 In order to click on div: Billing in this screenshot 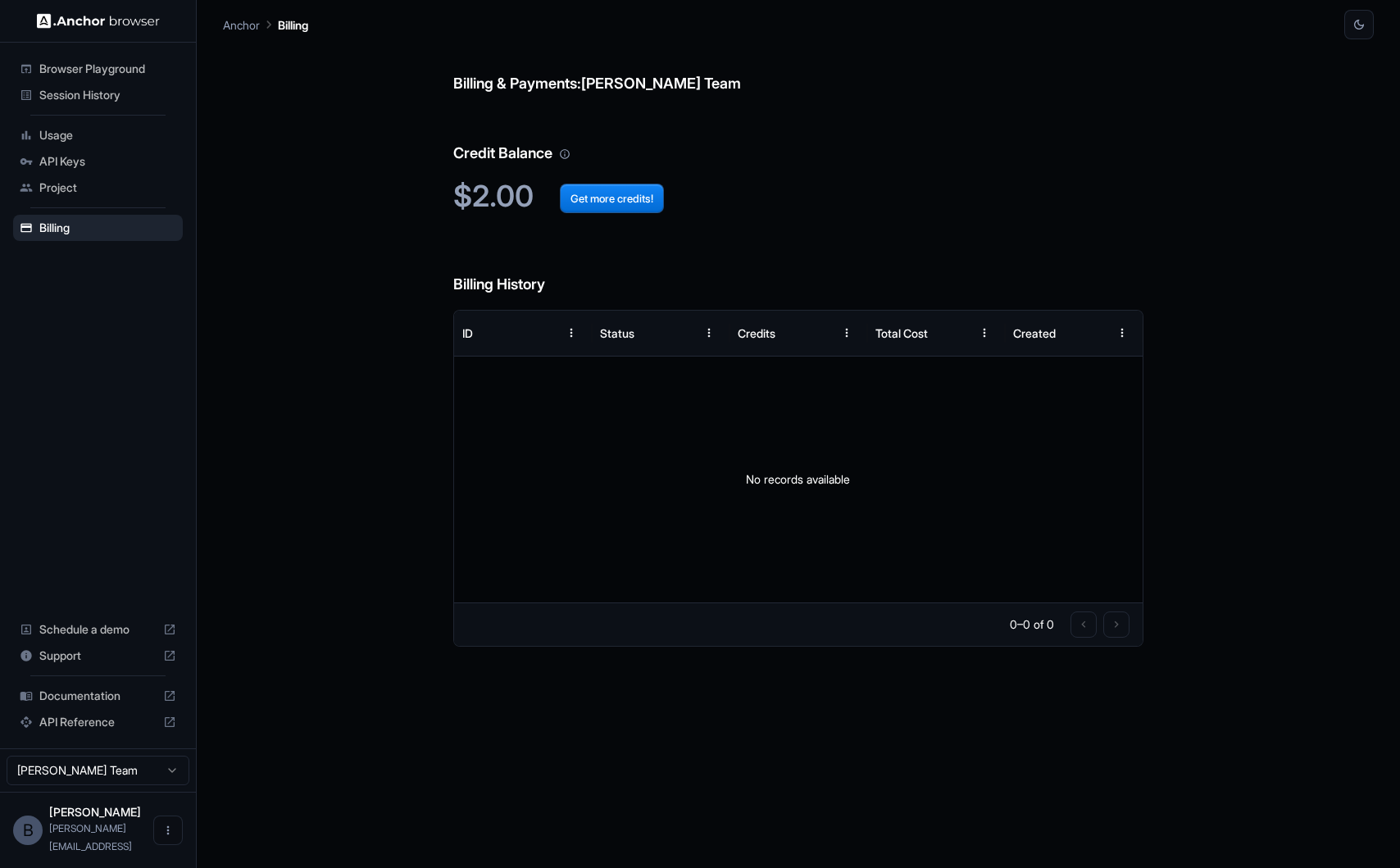, I will do `click(98, 228)`.